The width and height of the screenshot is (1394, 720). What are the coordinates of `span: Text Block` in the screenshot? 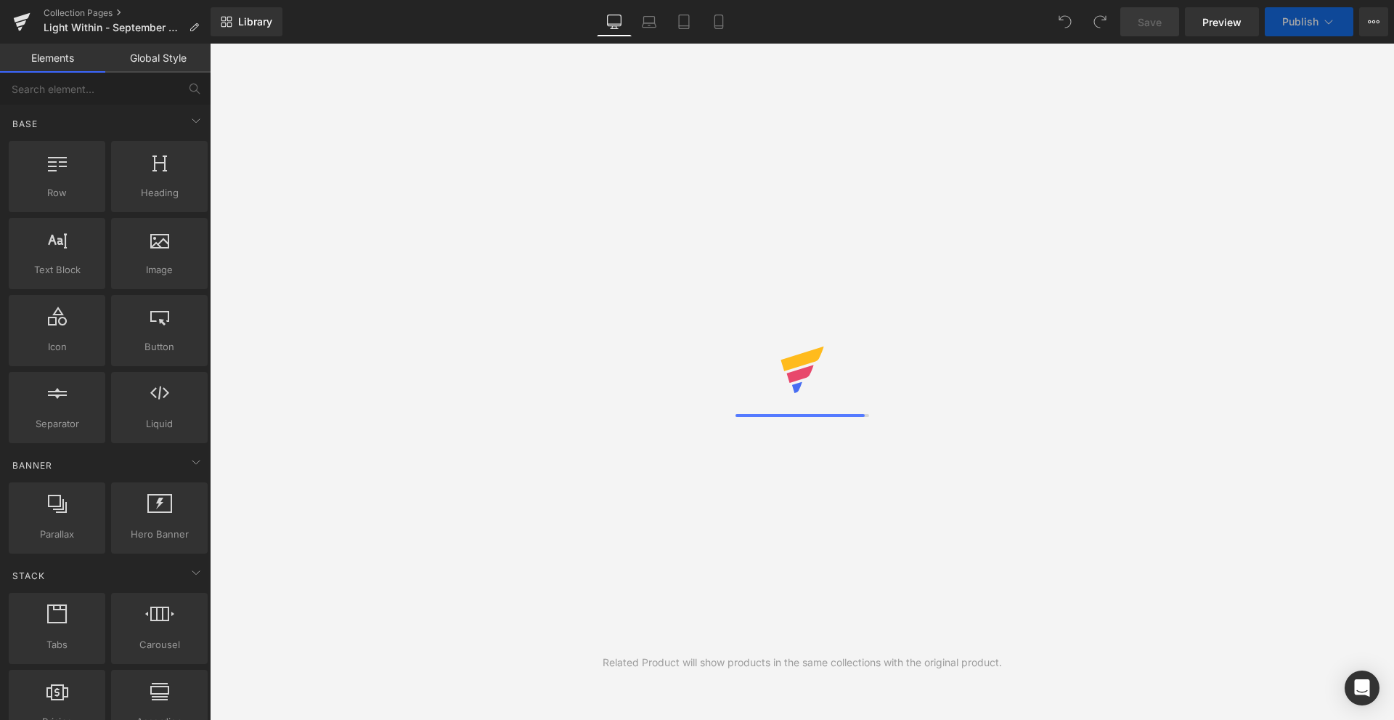 It's located at (57, 269).